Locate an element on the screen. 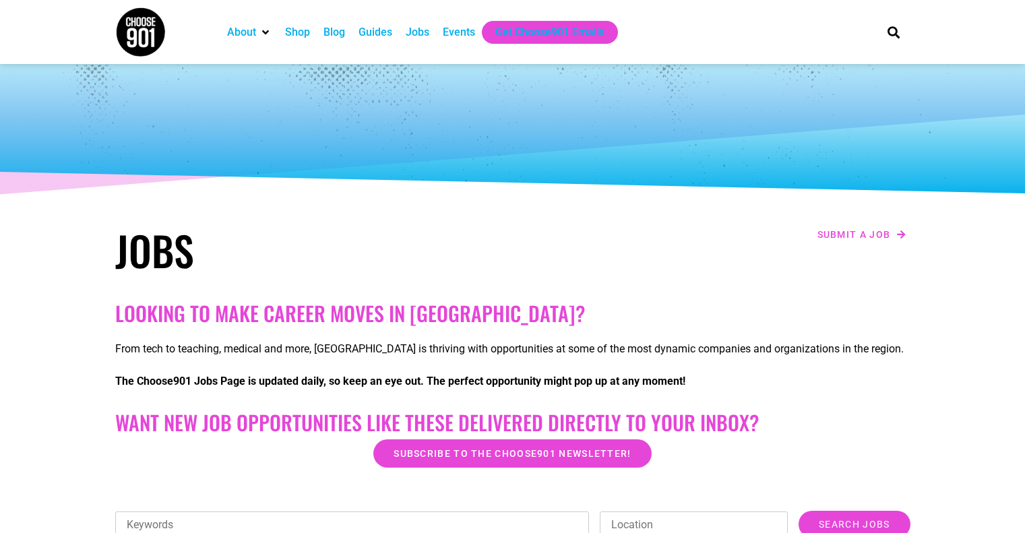  span: Subscribe to the Choose901 newsletter! is located at coordinates (512, 454).